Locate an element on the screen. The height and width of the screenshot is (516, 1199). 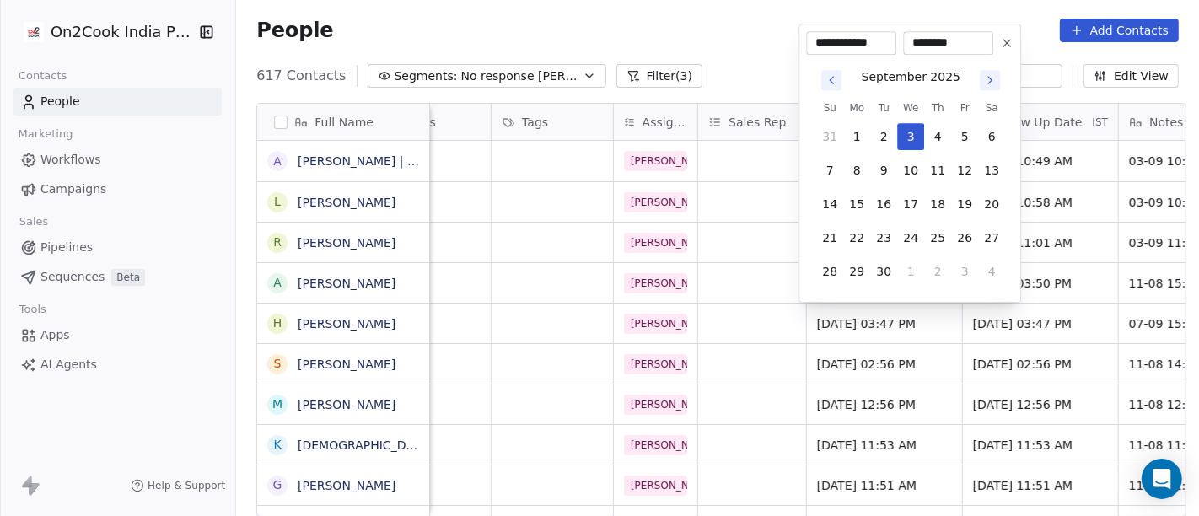
button: Go to next month is located at coordinates (990, 80).